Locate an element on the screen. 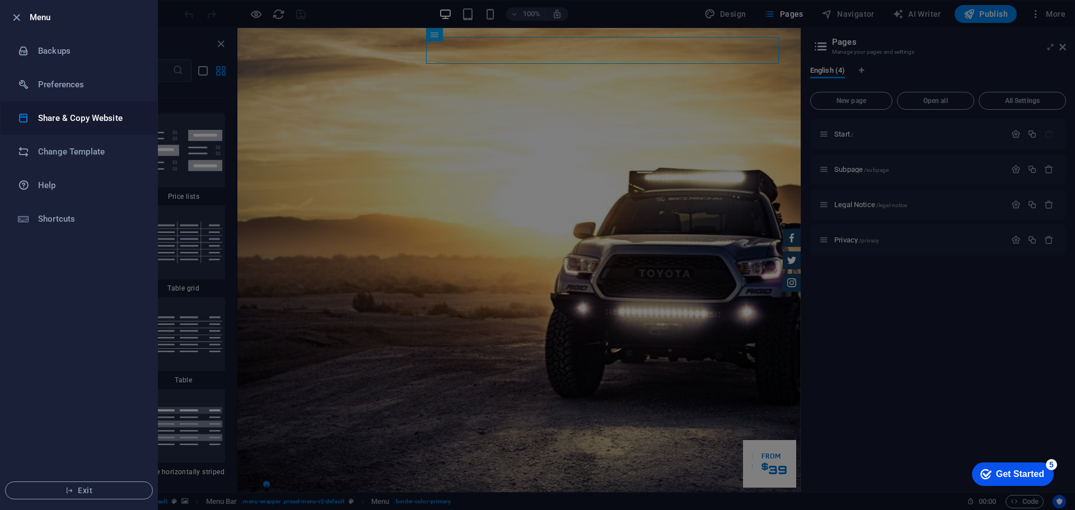 This screenshot has height=510, width=1075. h6: Menu is located at coordinates (89, 17).